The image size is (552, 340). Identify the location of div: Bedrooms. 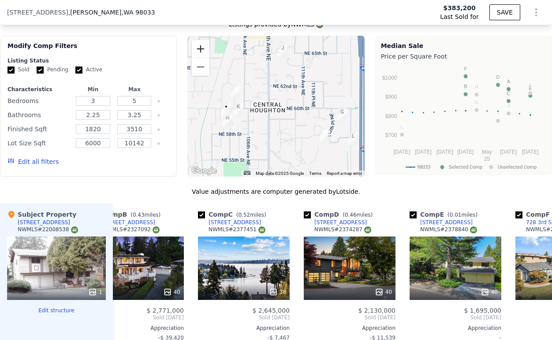
(39, 101).